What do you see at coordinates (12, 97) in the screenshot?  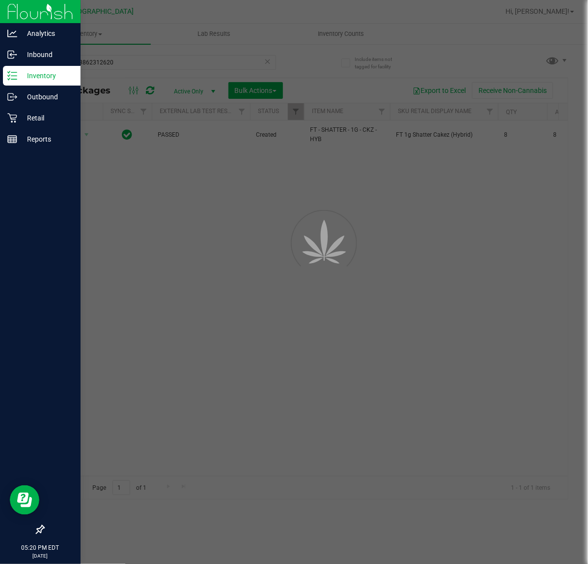 I see `inline-svg: Outbound` at bounding box center [12, 97].